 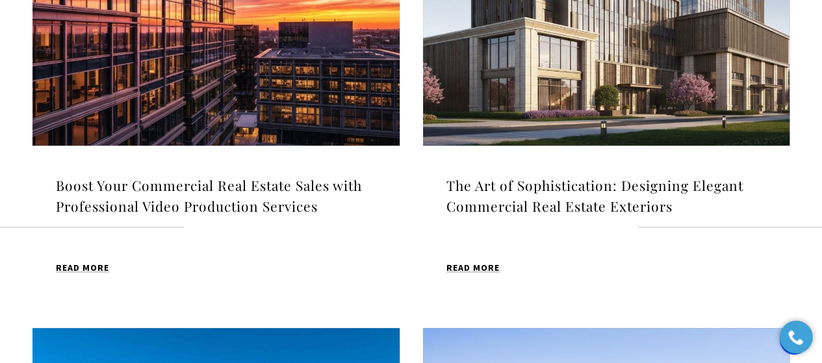 What do you see at coordinates (606, 196) in the screenshot?
I see `h4: The Art of Sophistication: Designing Elegant Commercial Real Estate Exteriors` at bounding box center [606, 196].